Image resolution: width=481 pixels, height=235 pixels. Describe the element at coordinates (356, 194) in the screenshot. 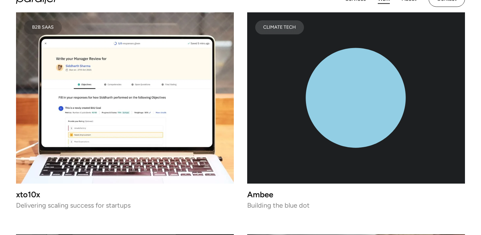

I see `h3: Ambee` at that location.